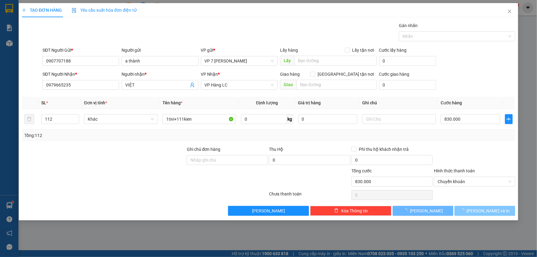 Image resolution: width=537 pixels, height=257 pixels. What do you see at coordinates (276, 149) in the screenshot?
I see `span: Thu Hộ` at bounding box center [276, 149].